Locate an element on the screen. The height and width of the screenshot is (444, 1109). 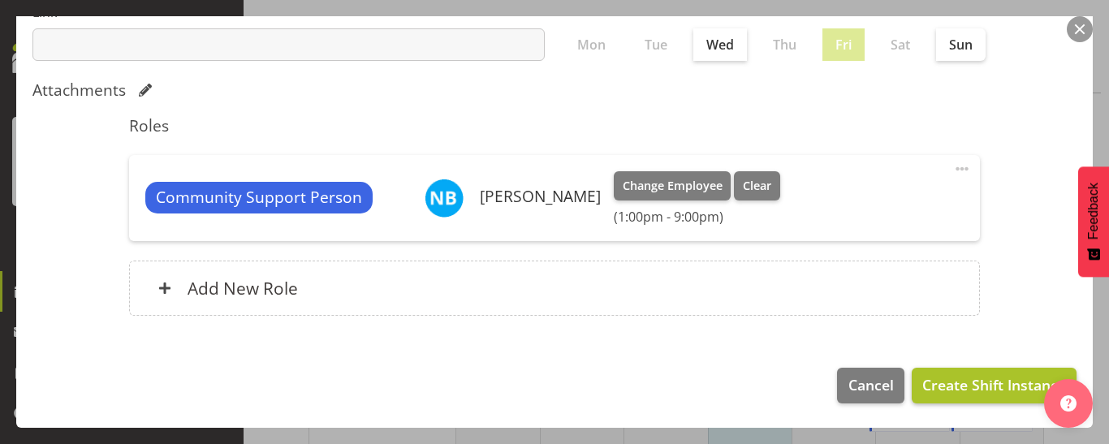
h5: Attachments is located at coordinates (79, 90).